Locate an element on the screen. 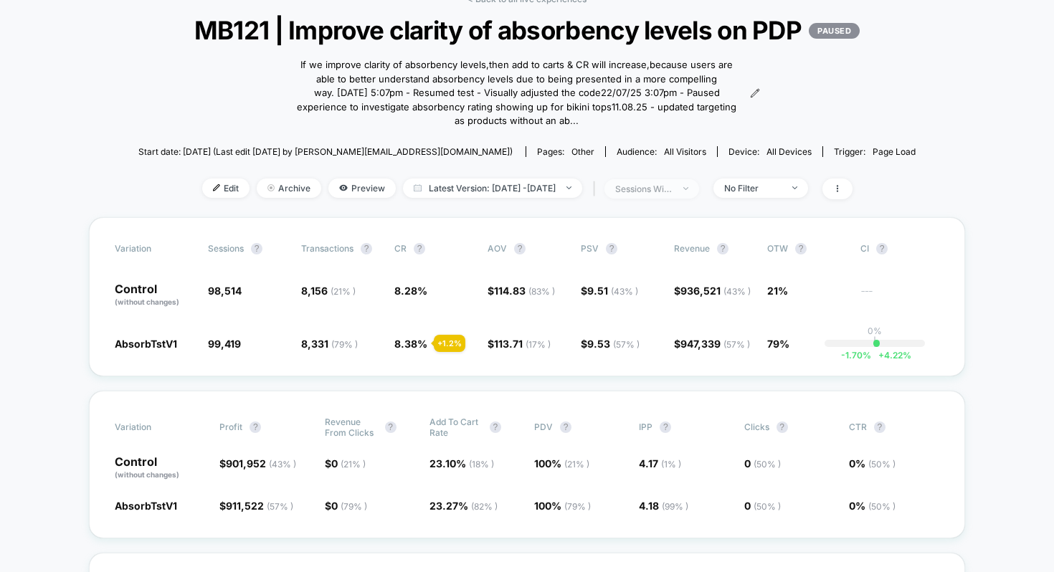 This screenshot has width=1054, height=572. span: CR is located at coordinates (400, 248).